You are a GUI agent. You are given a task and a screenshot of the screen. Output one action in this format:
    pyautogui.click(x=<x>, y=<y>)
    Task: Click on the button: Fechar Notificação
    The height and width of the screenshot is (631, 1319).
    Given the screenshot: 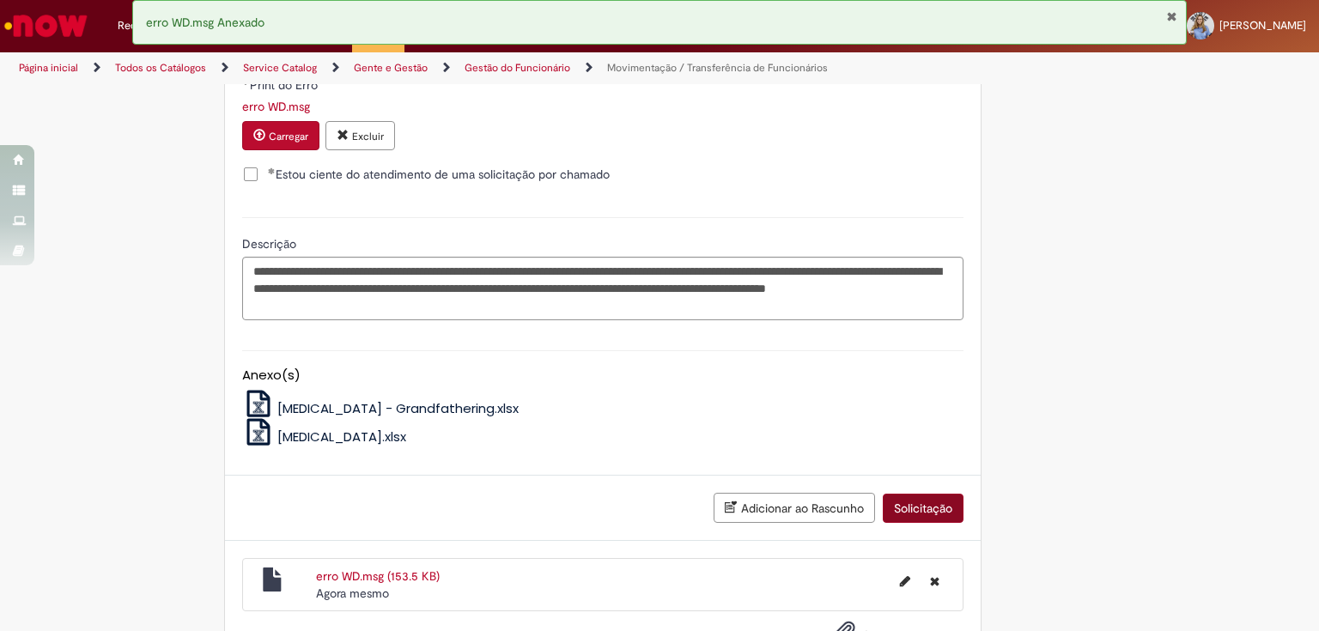 What is the action you would take?
    pyautogui.click(x=1172, y=16)
    